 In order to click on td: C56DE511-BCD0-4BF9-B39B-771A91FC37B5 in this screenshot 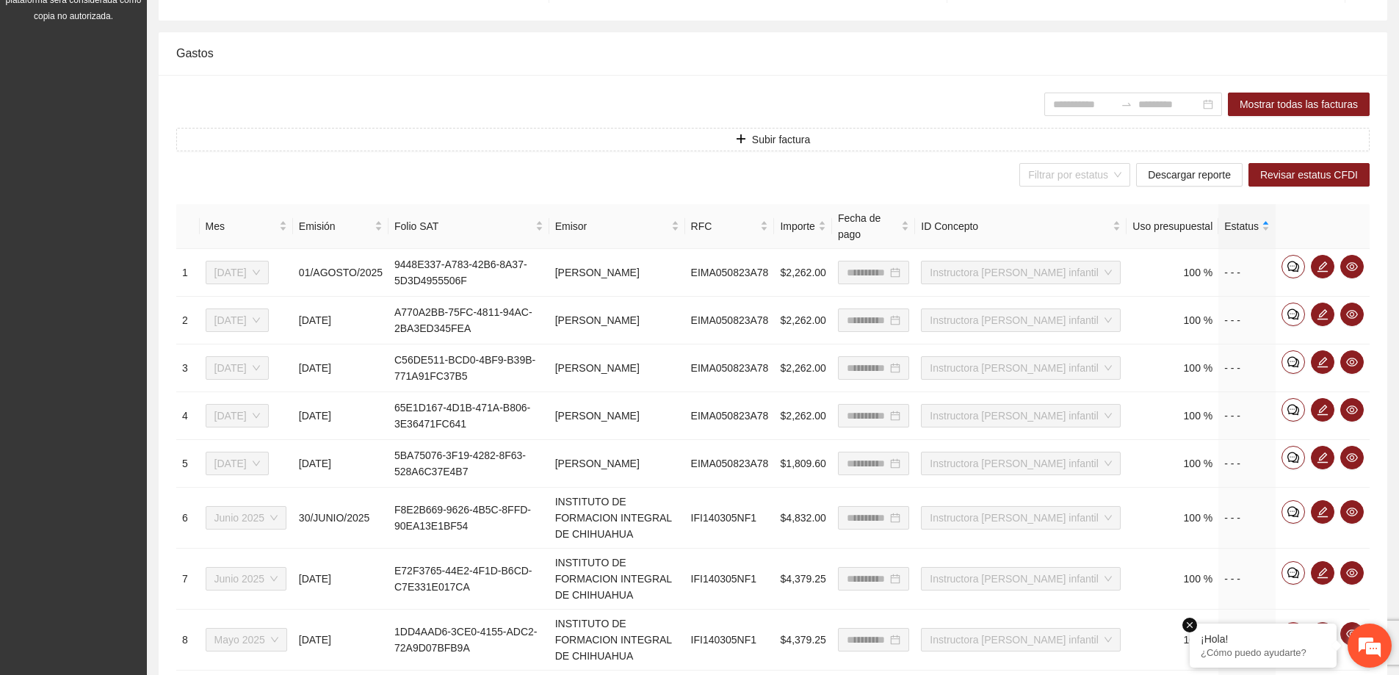, I will do `click(469, 368)`.